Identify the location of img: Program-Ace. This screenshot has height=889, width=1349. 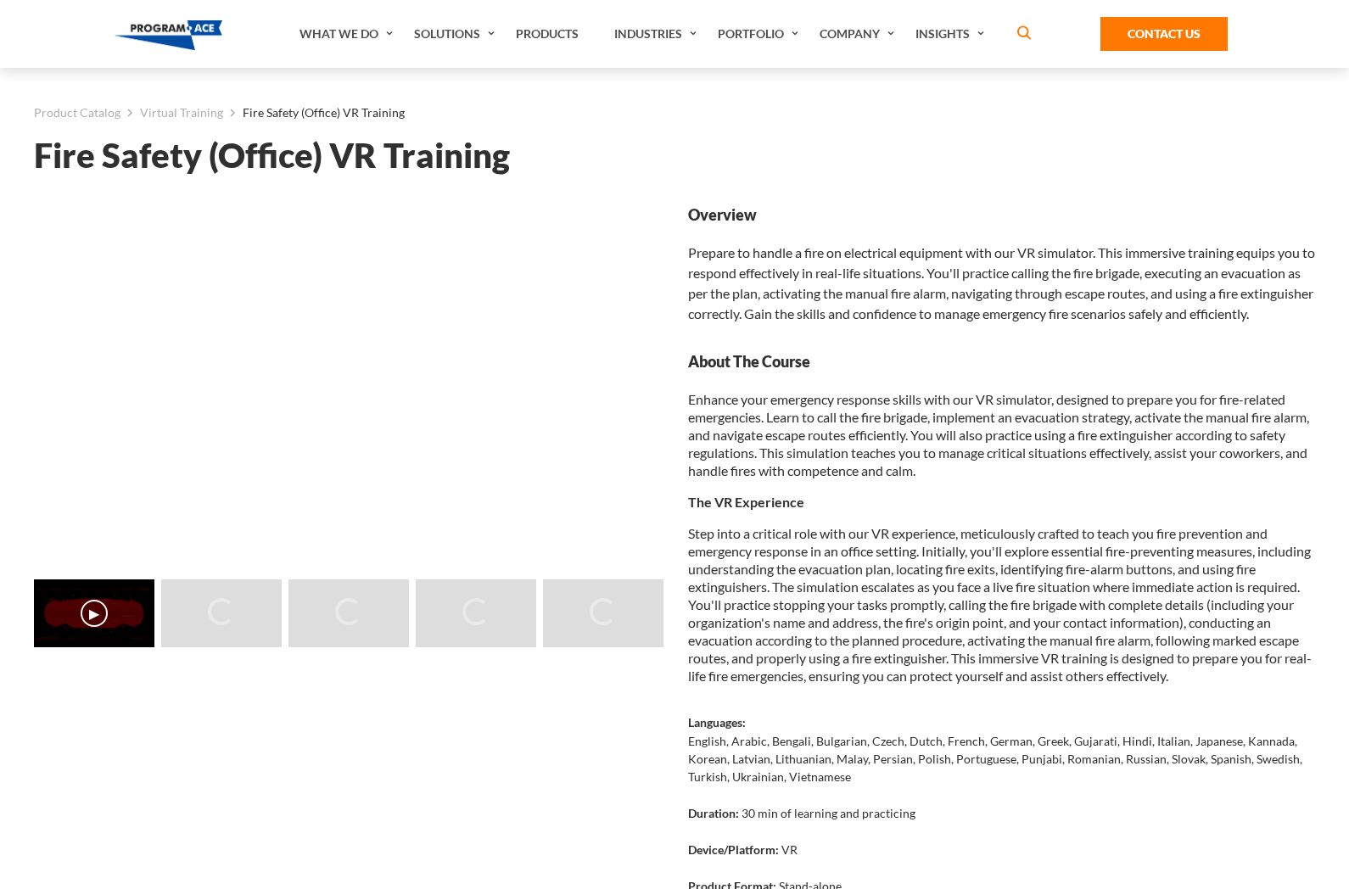
(168, 35).